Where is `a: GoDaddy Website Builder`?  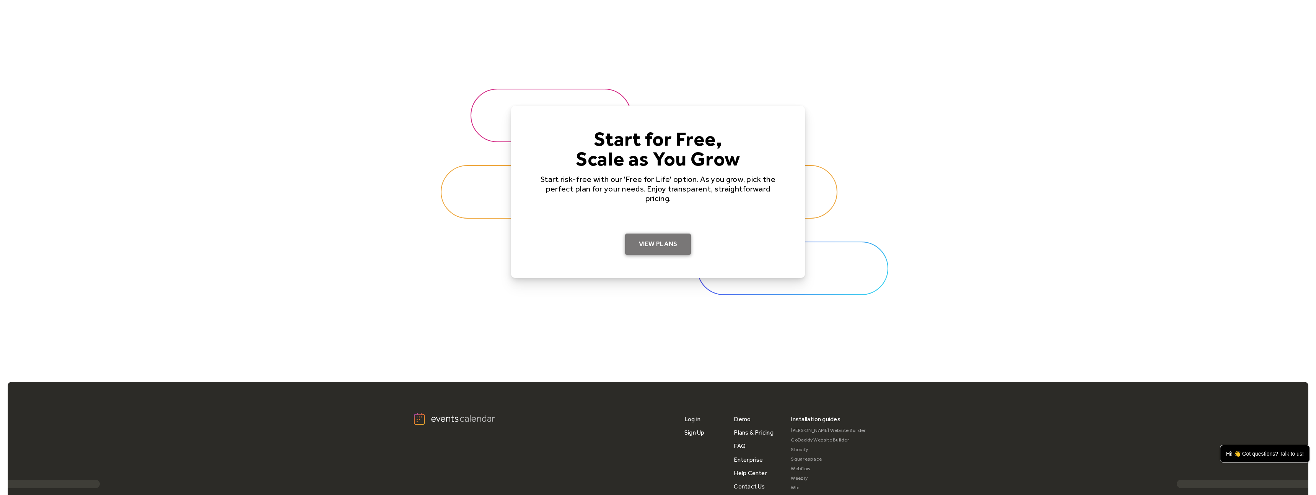
a: GoDaddy Website Builder is located at coordinates (828, 440).